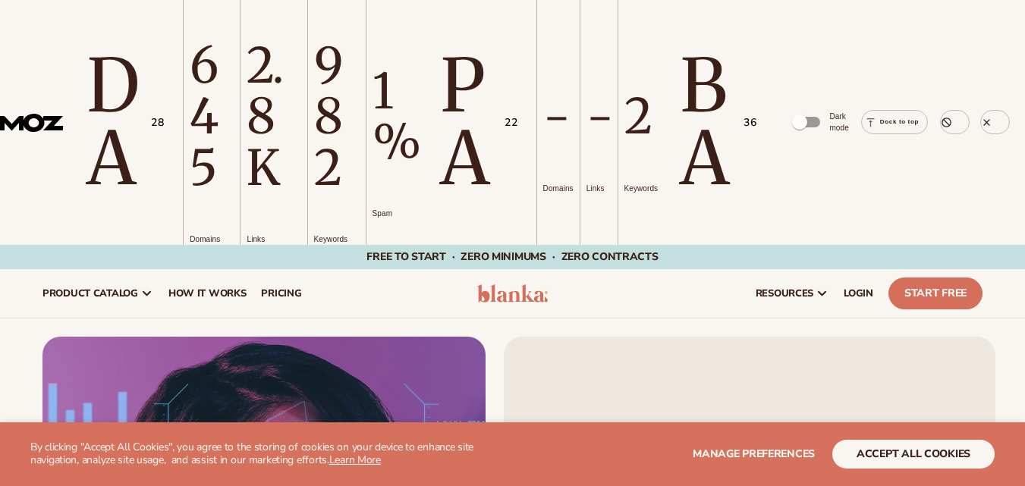 The width and height of the screenshot is (1025, 486). What do you see at coordinates (207, 294) in the screenshot?
I see `span: How It Works` at bounding box center [207, 294].